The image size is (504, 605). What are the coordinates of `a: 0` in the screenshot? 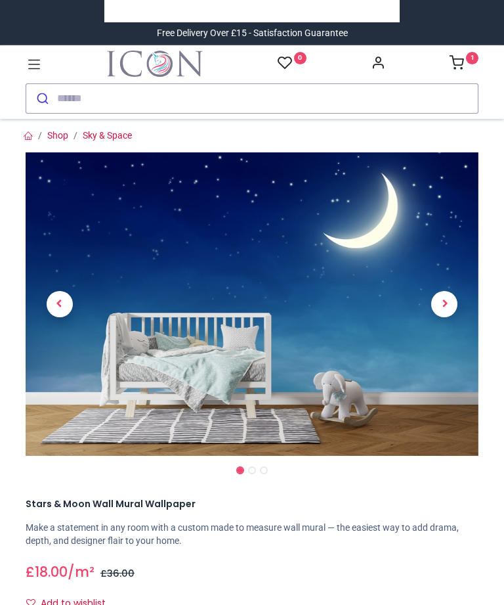 It's located at (292, 63).